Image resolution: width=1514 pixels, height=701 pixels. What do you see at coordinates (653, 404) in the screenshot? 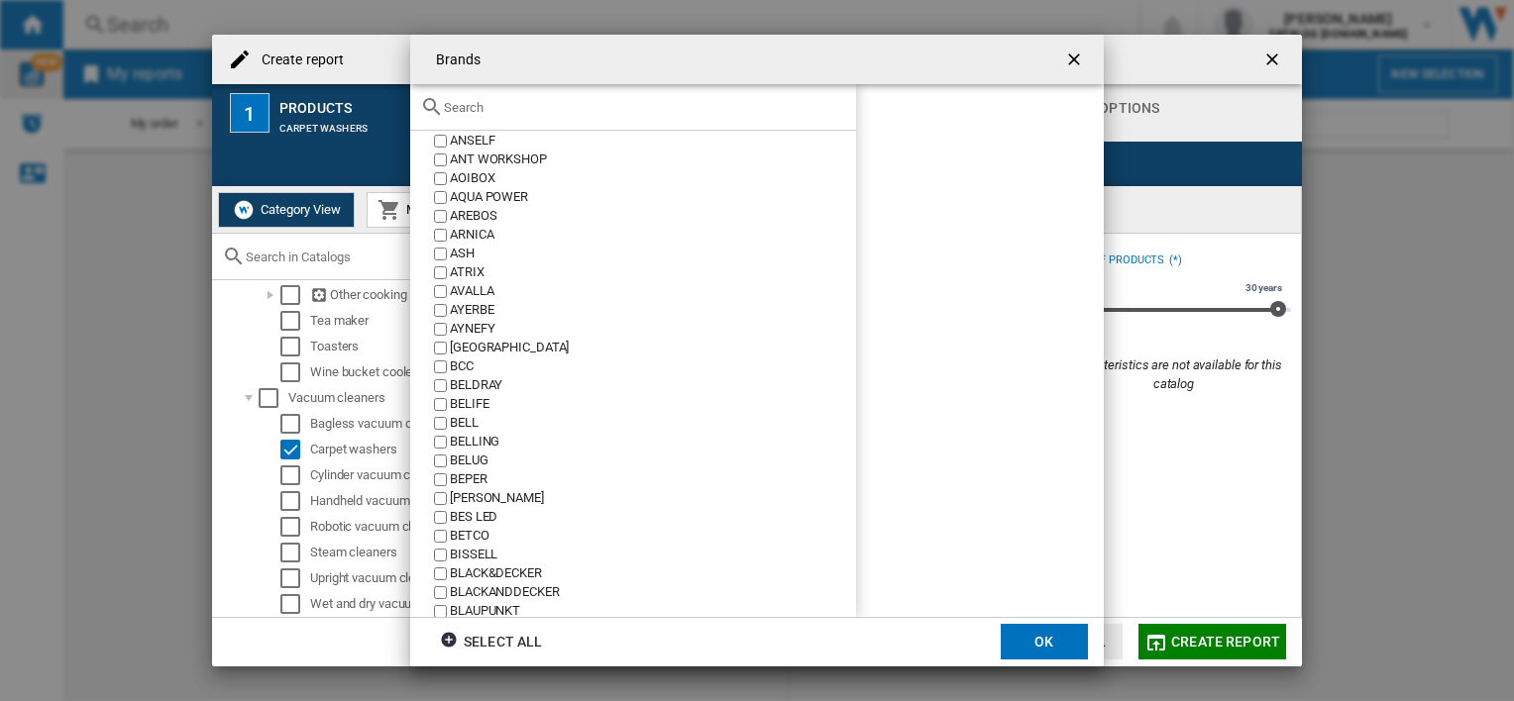
I see `div: BELIFE` at bounding box center [653, 404].